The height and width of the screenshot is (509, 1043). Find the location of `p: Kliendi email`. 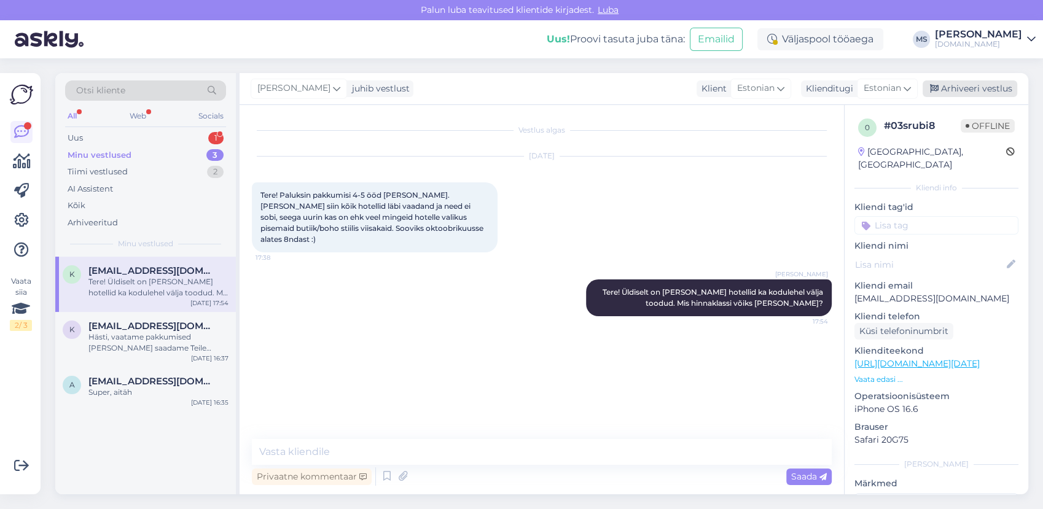

p: Kliendi email is located at coordinates (936, 286).